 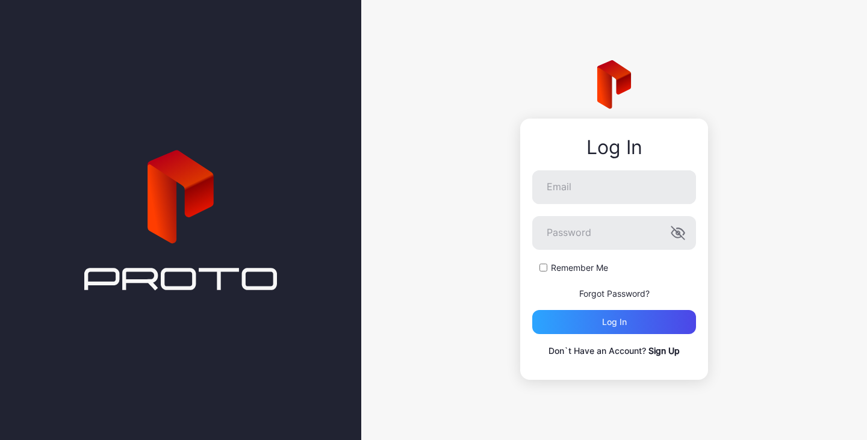 What do you see at coordinates (614, 147) in the screenshot?
I see `div: Log In` at bounding box center [614, 147].